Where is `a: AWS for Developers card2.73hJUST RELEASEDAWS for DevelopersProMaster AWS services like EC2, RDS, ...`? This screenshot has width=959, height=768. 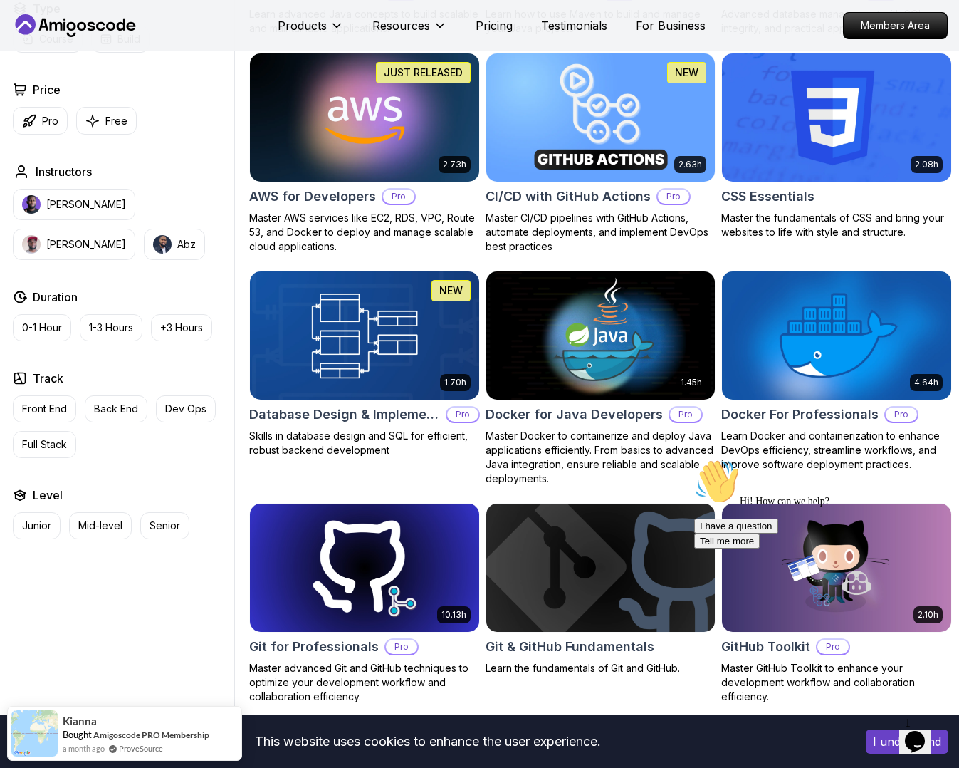 a: AWS for Developers card2.73hJUST RELEASEDAWS for DevelopersProMaster AWS services like EC2, RDS, ... is located at coordinates (365, 153).